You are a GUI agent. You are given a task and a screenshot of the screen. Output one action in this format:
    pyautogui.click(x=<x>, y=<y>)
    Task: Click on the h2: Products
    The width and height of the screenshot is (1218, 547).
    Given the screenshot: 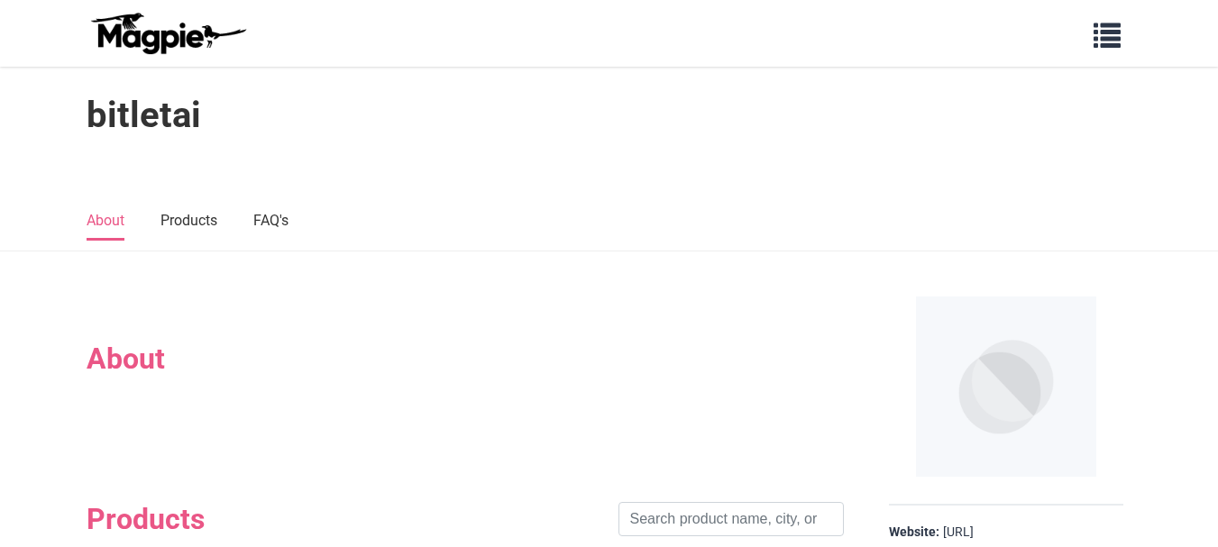 What is the action you would take?
    pyautogui.click(x=145, y=519)
    